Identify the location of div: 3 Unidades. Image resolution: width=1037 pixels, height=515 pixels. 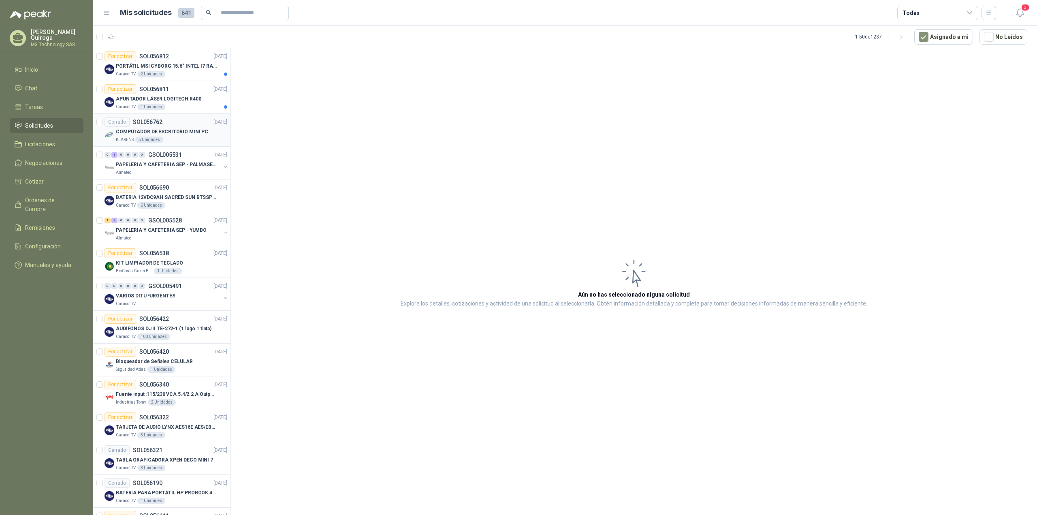
(151, 468).